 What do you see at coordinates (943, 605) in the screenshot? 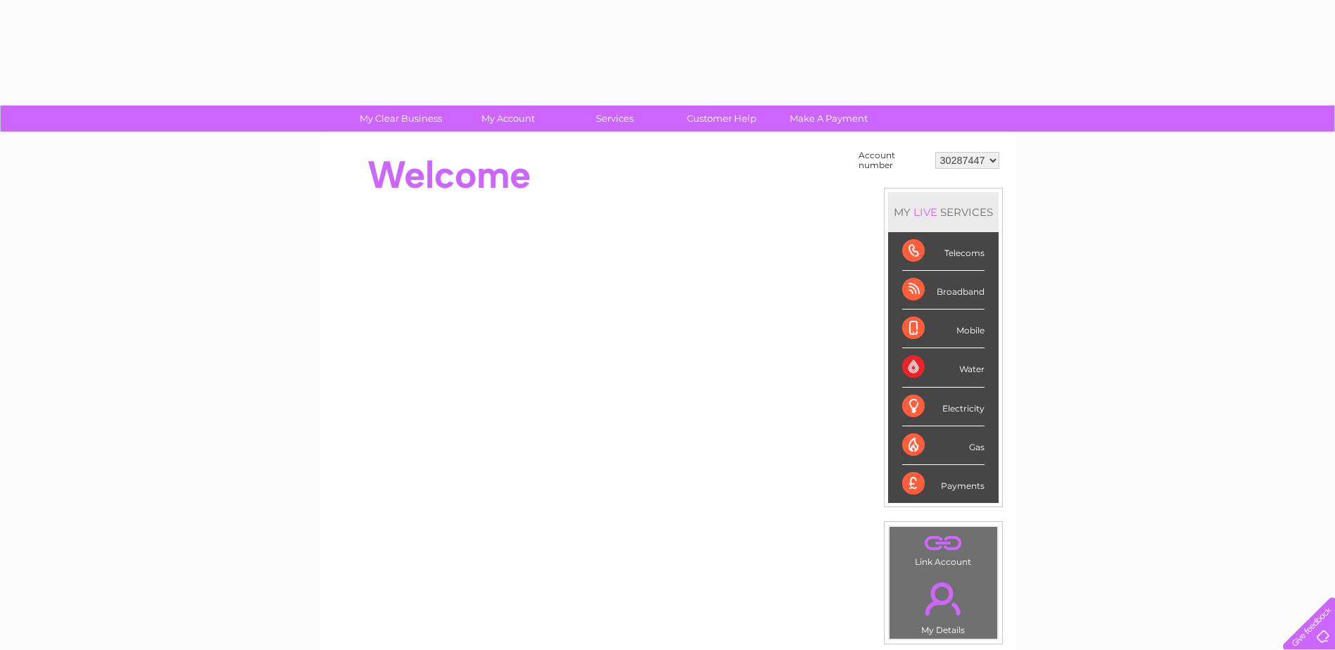
I see `td: My Details` at bounding box center [943, 605].